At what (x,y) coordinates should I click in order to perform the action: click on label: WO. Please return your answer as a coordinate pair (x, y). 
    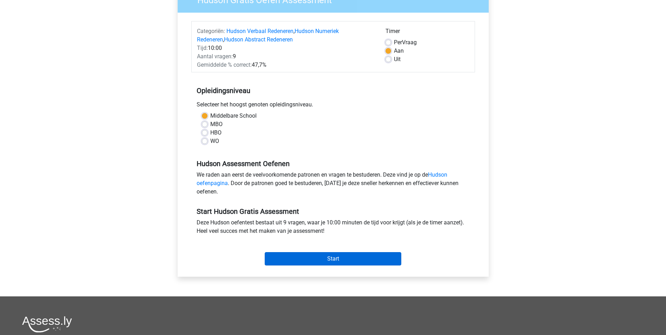
    Looking at the image, I should click on (214, 141).